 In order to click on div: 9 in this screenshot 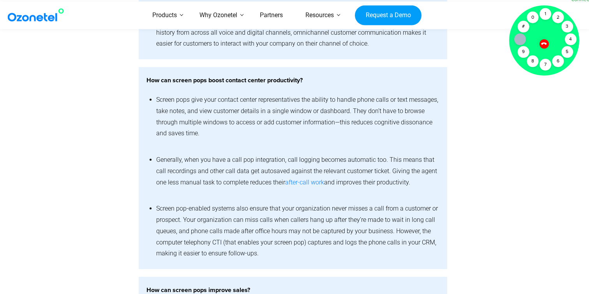, I will do `click(523, 52)`.